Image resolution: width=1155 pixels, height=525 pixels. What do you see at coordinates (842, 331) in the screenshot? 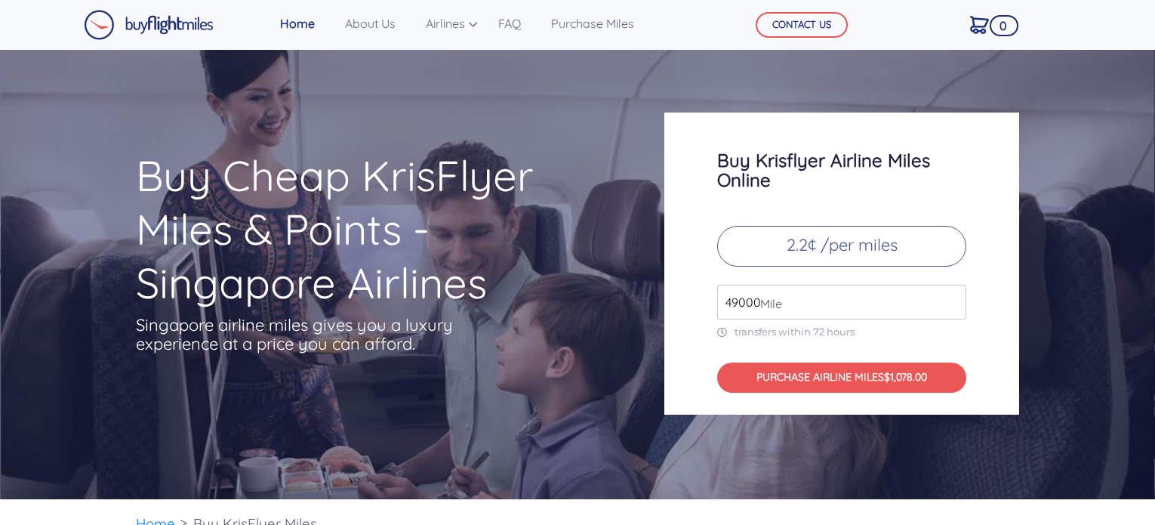
I see `p: transfers within 72 hours` at bounding box center [842, 331].